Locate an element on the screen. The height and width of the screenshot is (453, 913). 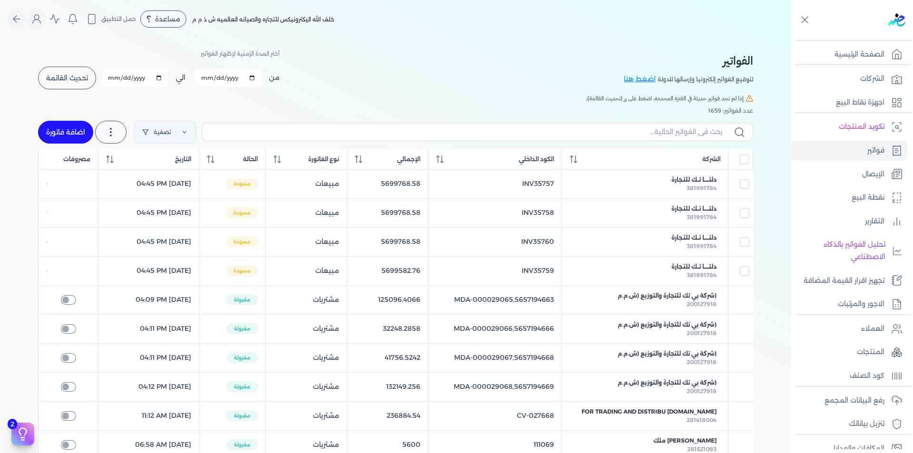
p: العملاء is located at coordinates (872, 329).